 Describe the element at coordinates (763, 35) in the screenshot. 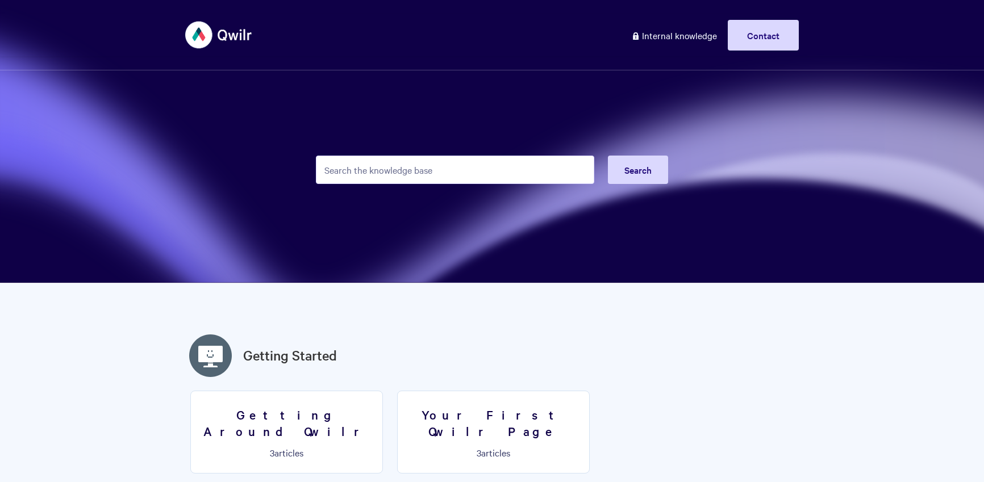

I see `a: Contact` at that location.